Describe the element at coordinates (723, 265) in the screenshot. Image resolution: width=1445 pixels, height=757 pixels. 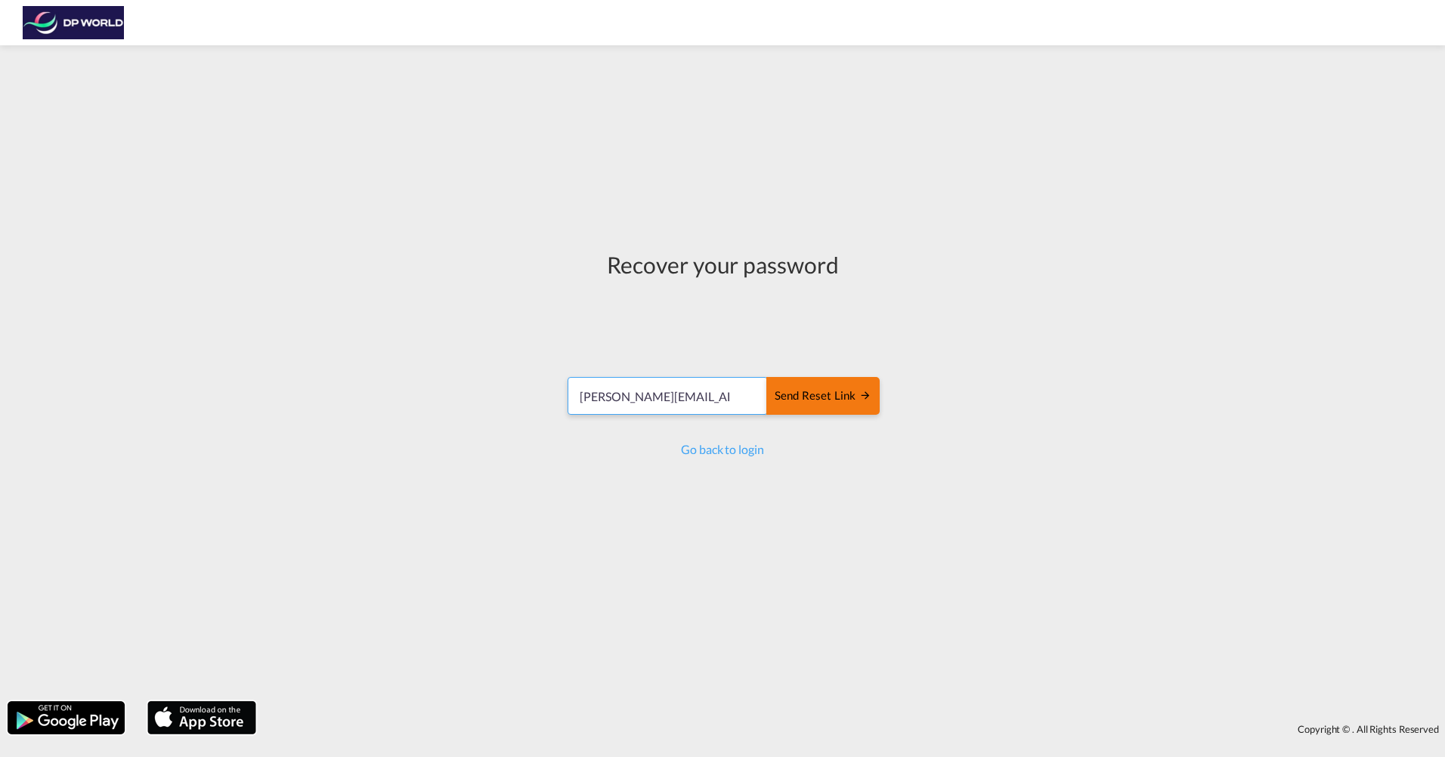
I see `div: Recover your password` at that location.